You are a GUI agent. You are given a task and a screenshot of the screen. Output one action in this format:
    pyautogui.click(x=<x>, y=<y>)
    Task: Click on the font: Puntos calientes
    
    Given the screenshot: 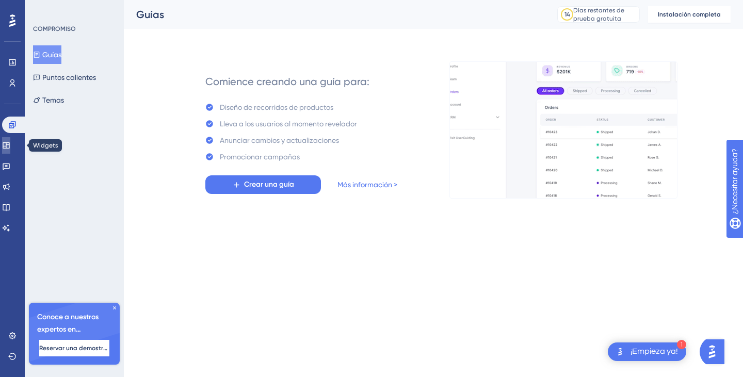 What is the action you would take?
    pyautogui.click(x=69, y=77)
    